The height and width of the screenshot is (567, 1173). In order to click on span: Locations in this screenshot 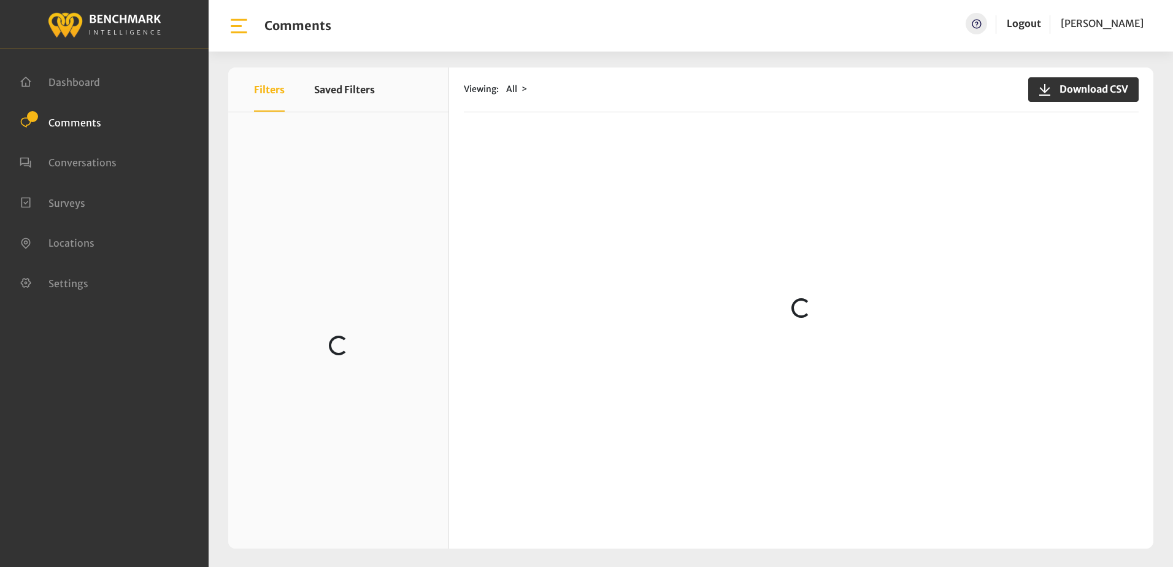, I will do `click(71, 243)`.